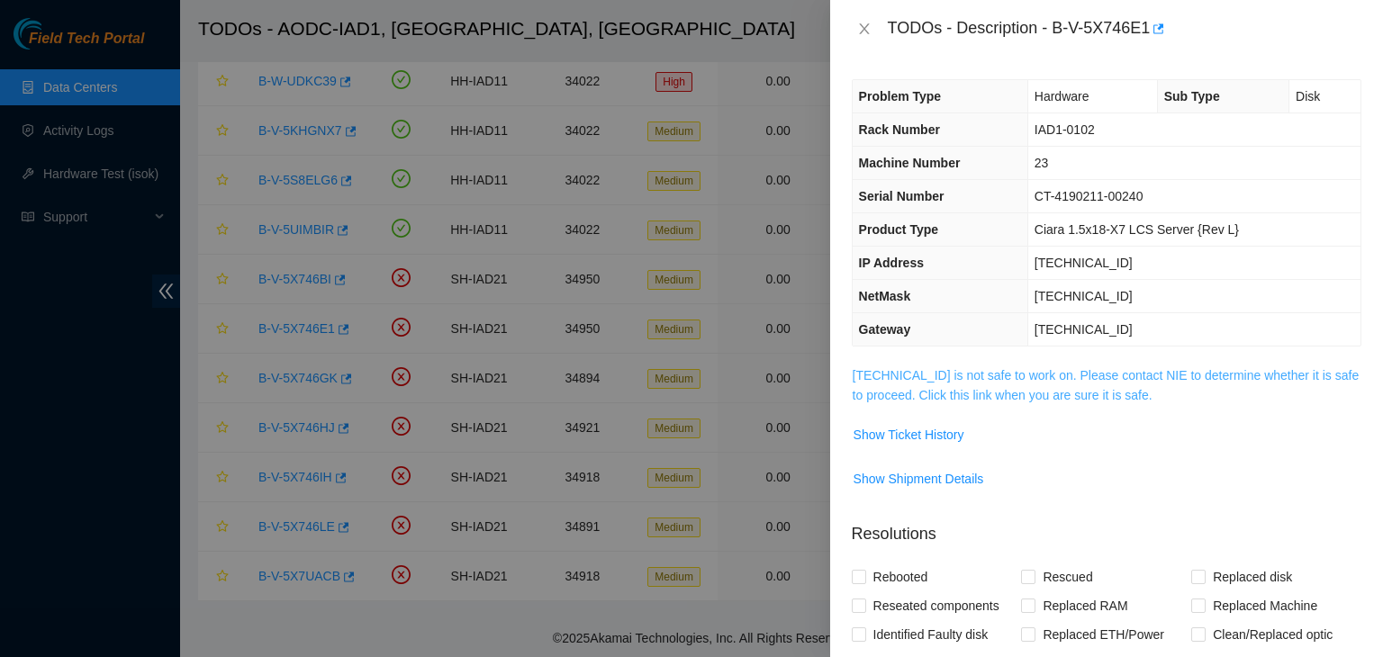 The image size is (1383, 657). What do you see at coordinates (918, 479) in the screenshot?
I see `button: Show Shipment Details` at bounding box center [918, 479].